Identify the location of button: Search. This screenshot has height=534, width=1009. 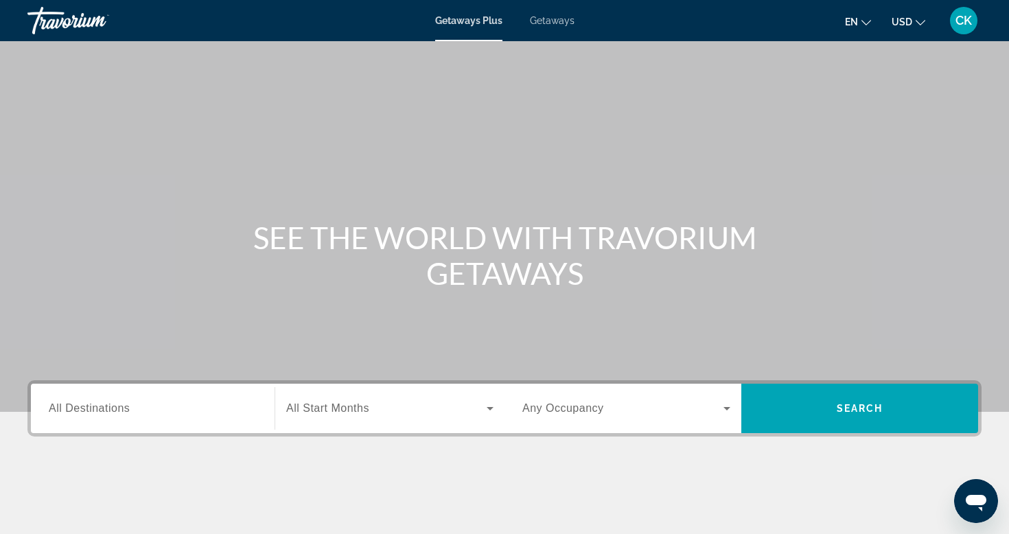
(860, 409).